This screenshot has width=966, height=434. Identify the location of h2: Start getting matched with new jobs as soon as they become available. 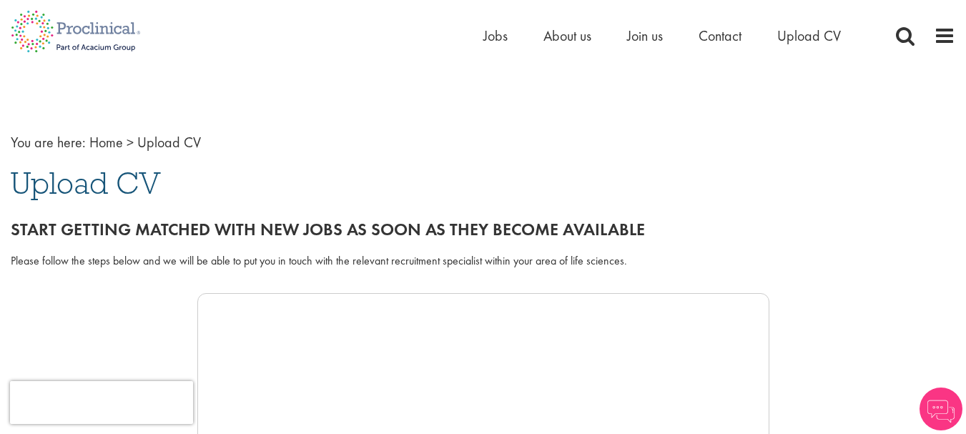
(483, 230).